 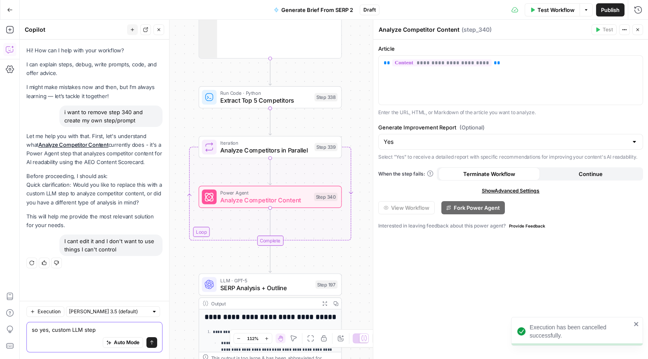 What do you see at coordinates (410, 208) in the screenshot?
I see `span: View Workflow` at bounding box center [410, 208].